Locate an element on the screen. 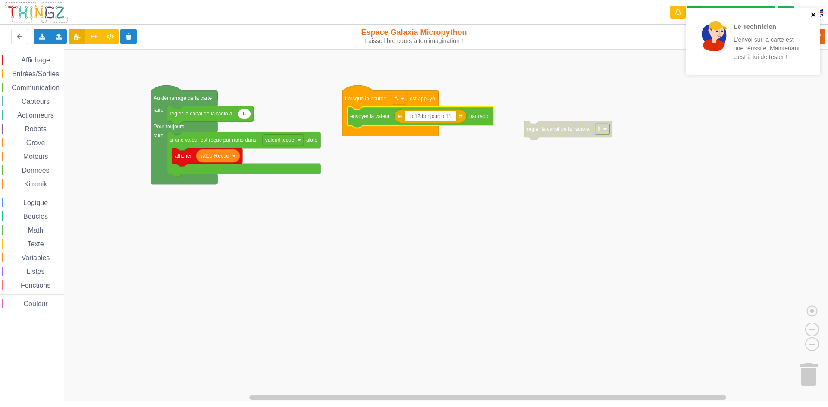  span: Moteurs is located at coordinates (36, 157).